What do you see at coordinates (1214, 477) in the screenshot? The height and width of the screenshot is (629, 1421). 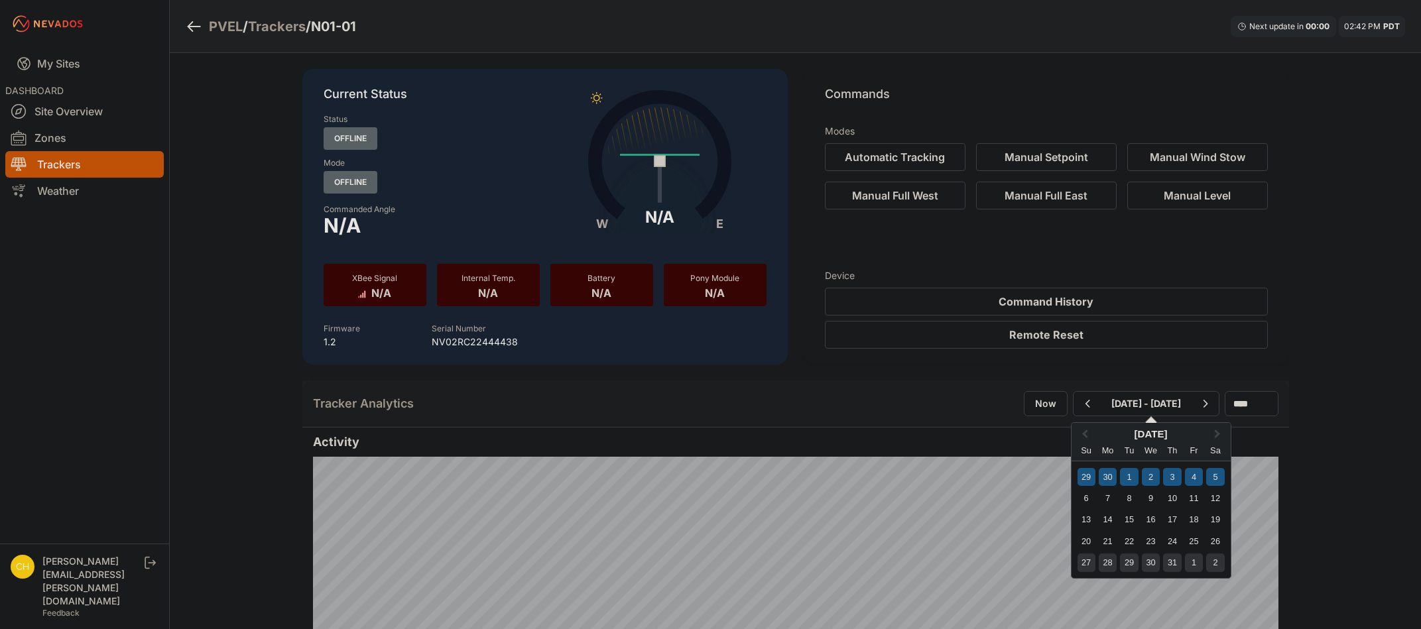 I see `div: Choose Saturday, July 5th, 2025` at bounding box center [1214, 477].